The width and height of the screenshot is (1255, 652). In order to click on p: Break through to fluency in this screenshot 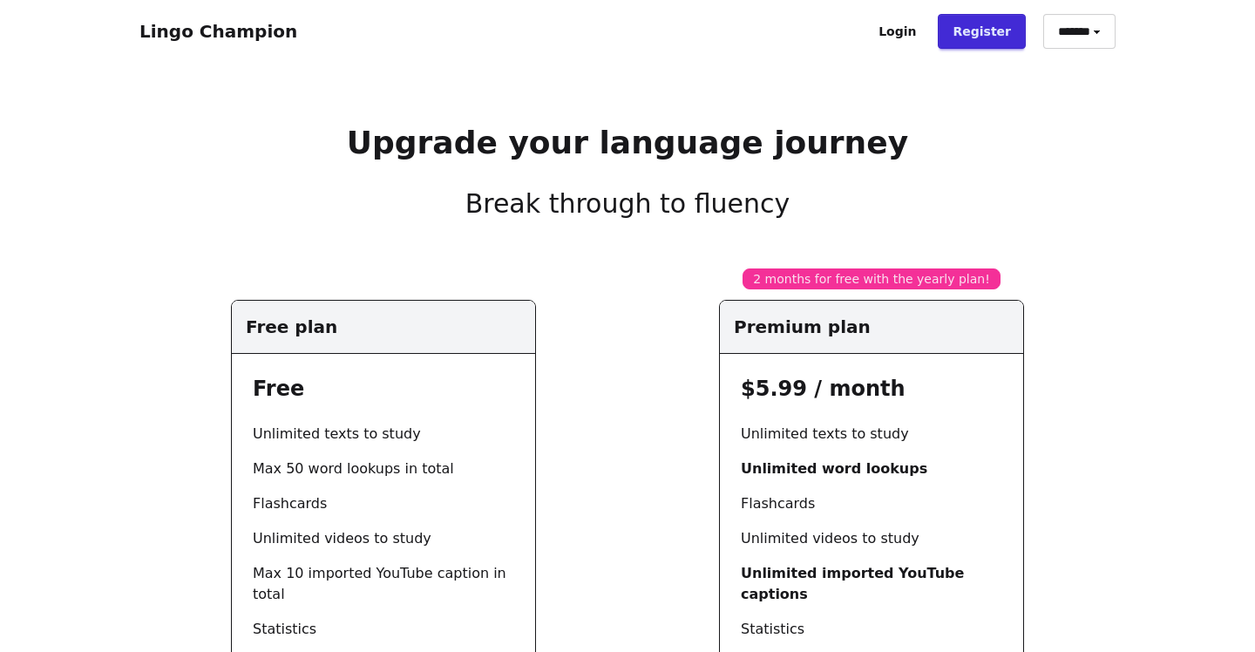, I will do `click(627, 204)`.